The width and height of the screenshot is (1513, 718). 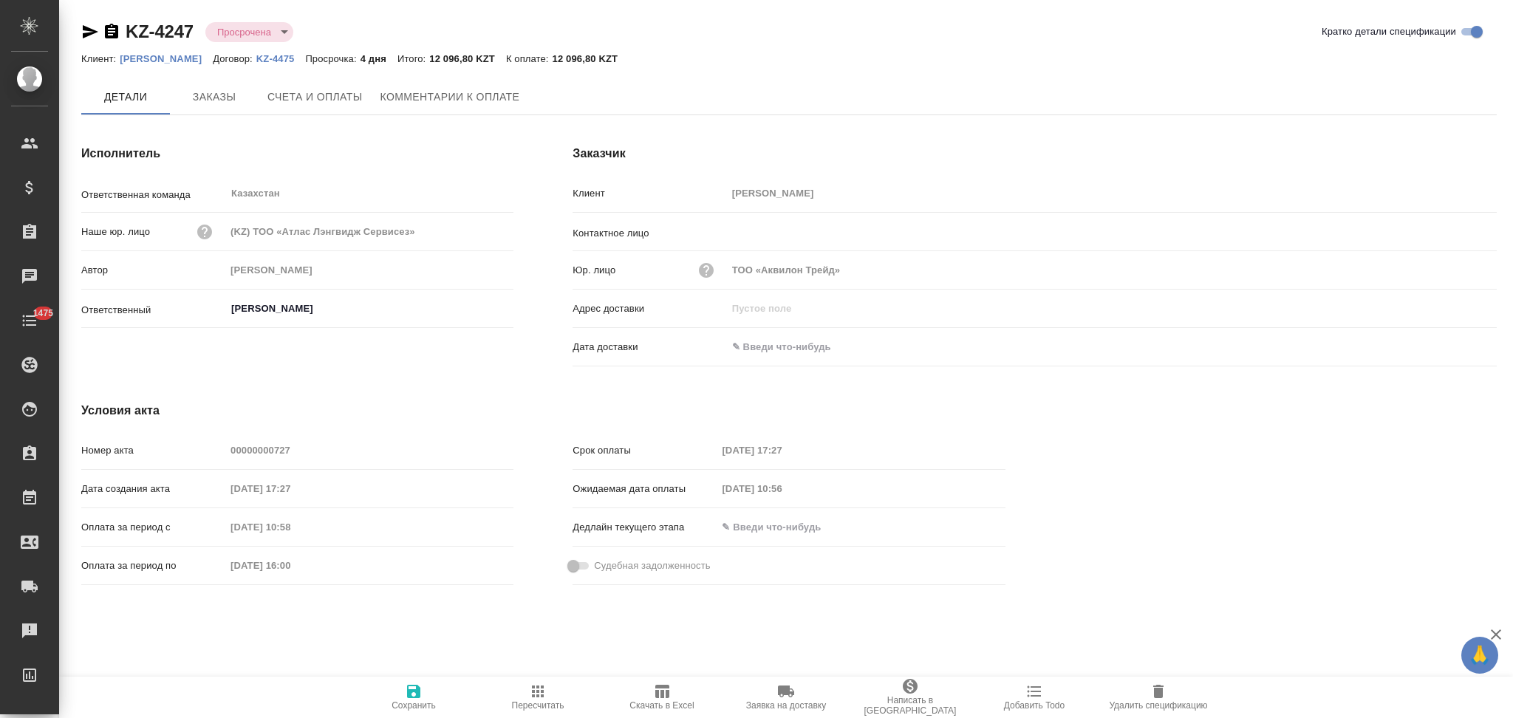 What do you see at coordinates (649, 347) in the screenshot?
I see `p: Дата доставки` at bounding box center [649, 347].